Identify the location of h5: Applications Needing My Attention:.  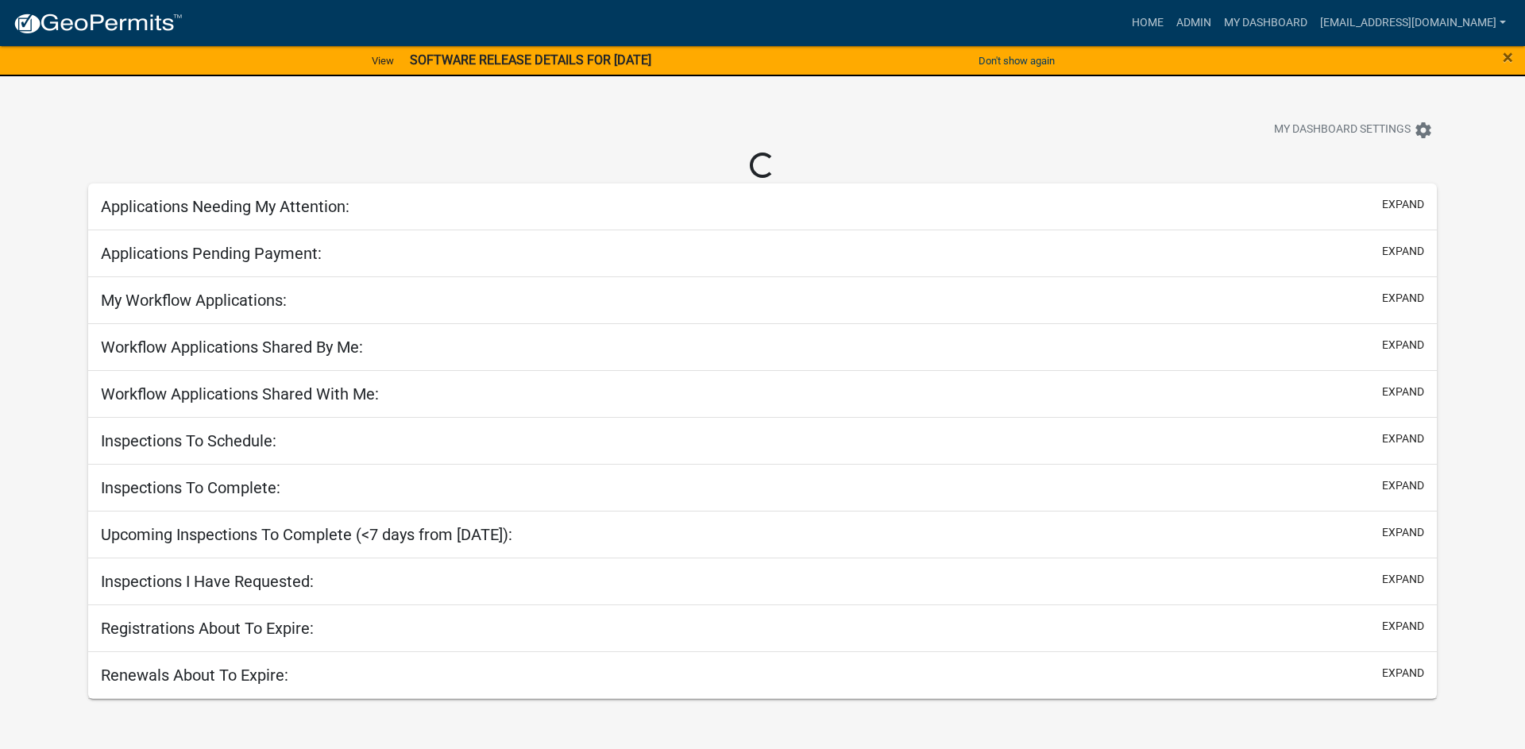
(225, 207).